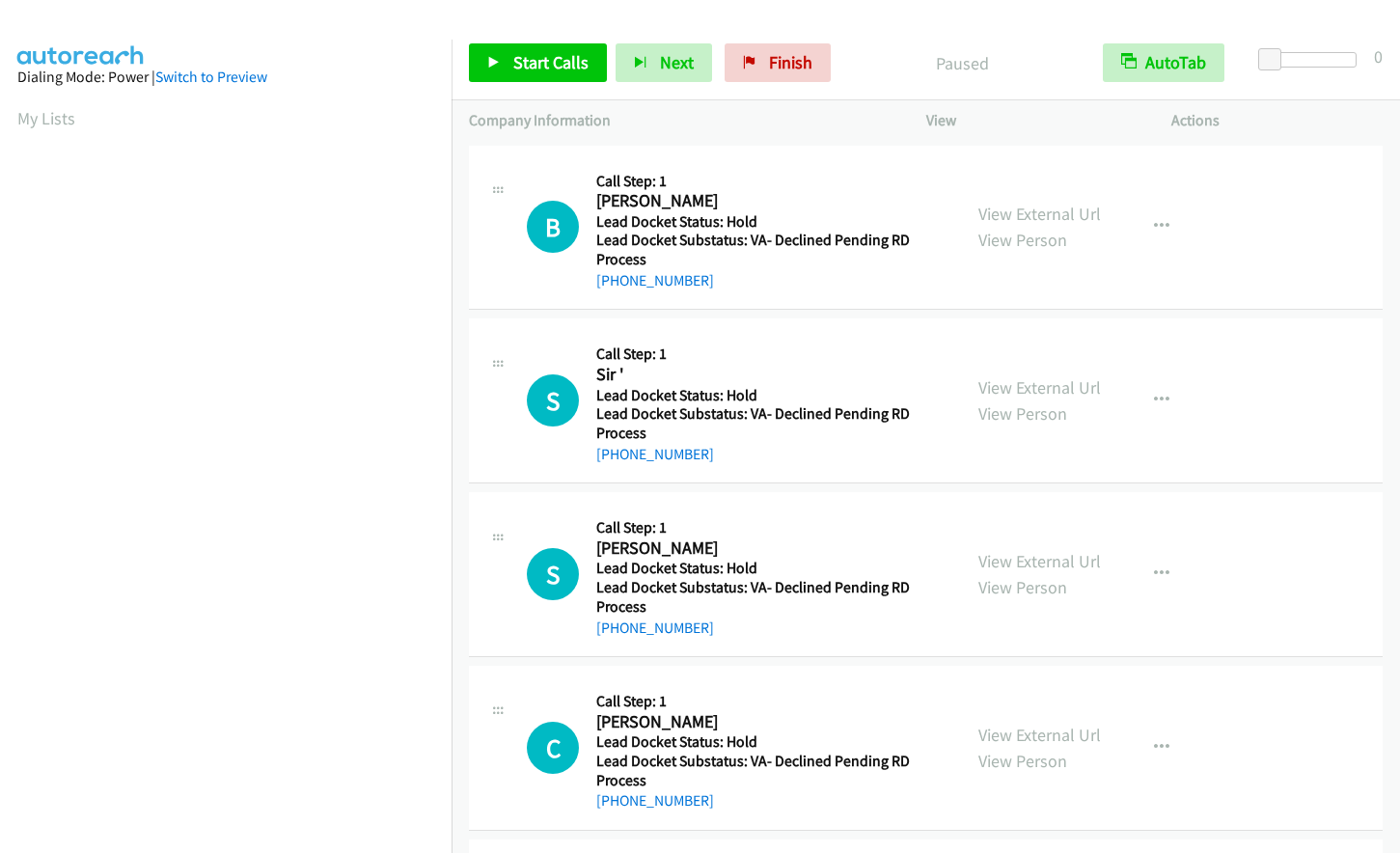 The image size is (1400, 853). I want to click on button: Next, so click(664, 63).